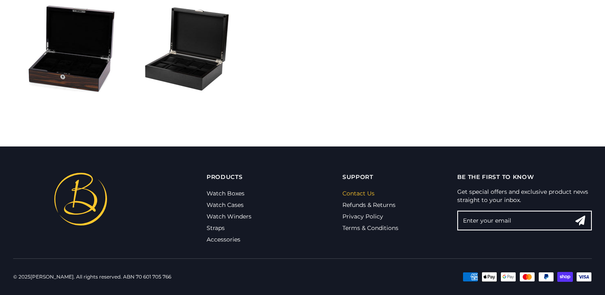 The image size is (605, 295). I want to click on a: Straps, so click(216, 228).